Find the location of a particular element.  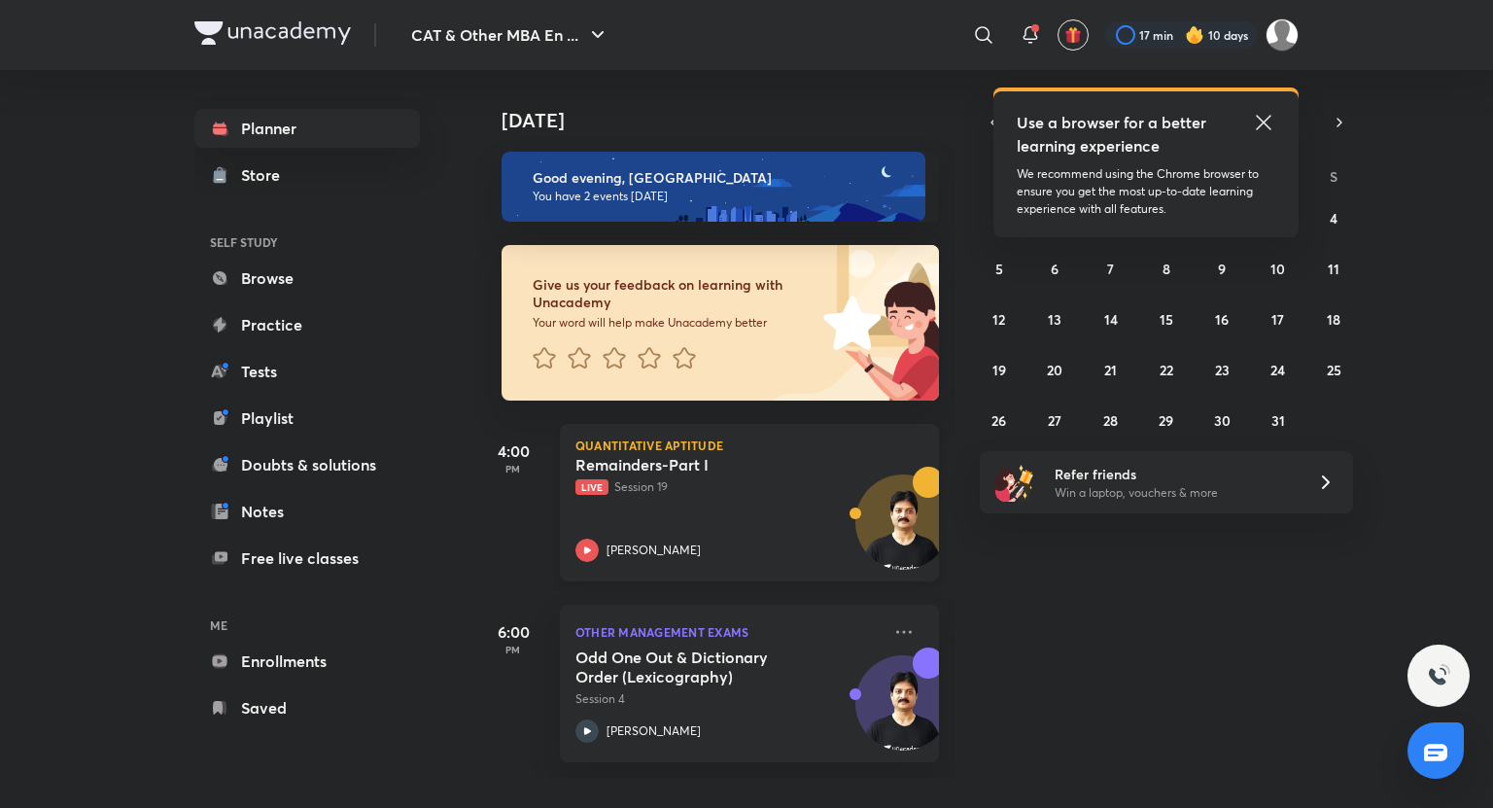

a: Store is located at coordinates (307, 175).